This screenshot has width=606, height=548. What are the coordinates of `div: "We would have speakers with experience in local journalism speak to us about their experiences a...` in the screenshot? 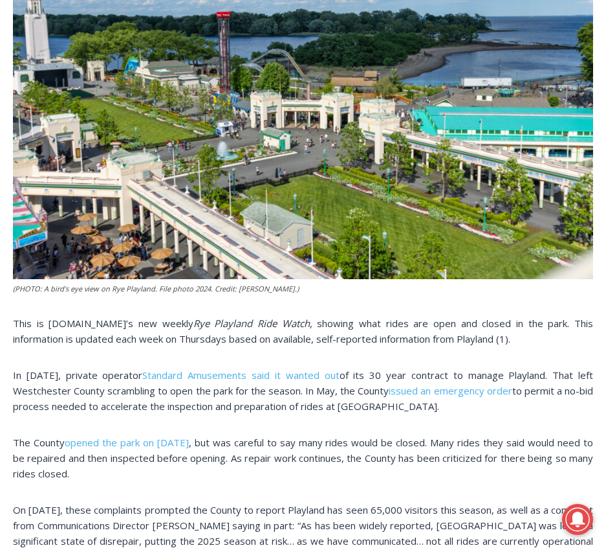 It's located at (459, 63).